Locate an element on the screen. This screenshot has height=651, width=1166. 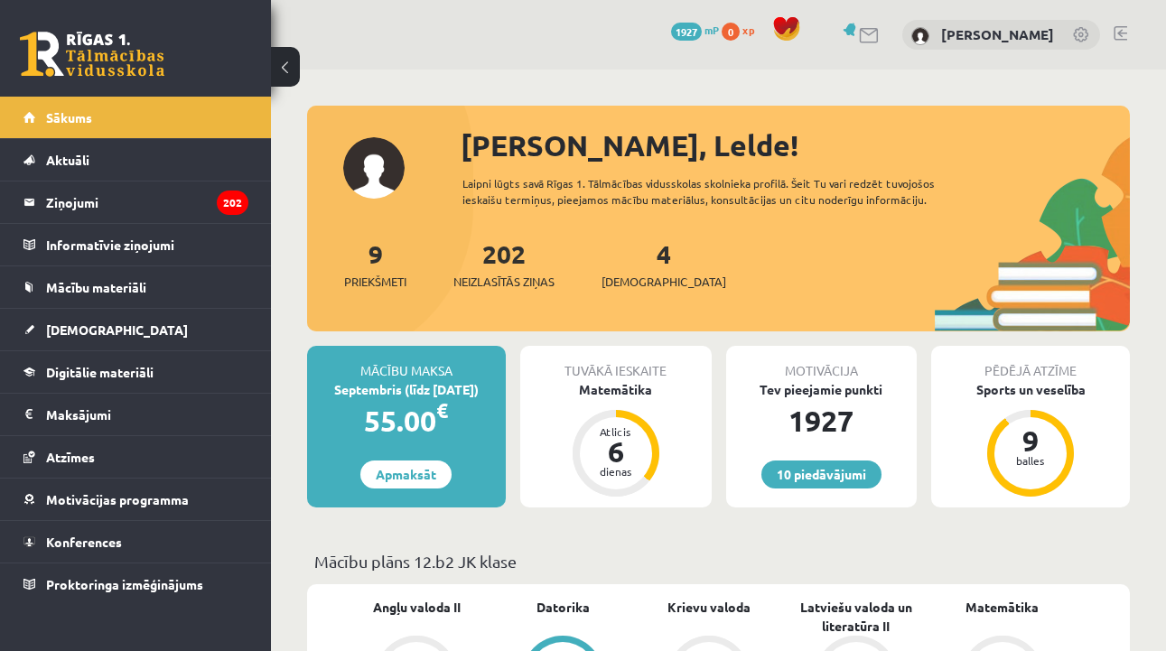
legend: Ziņojumi is located at coordinates (147, 202).